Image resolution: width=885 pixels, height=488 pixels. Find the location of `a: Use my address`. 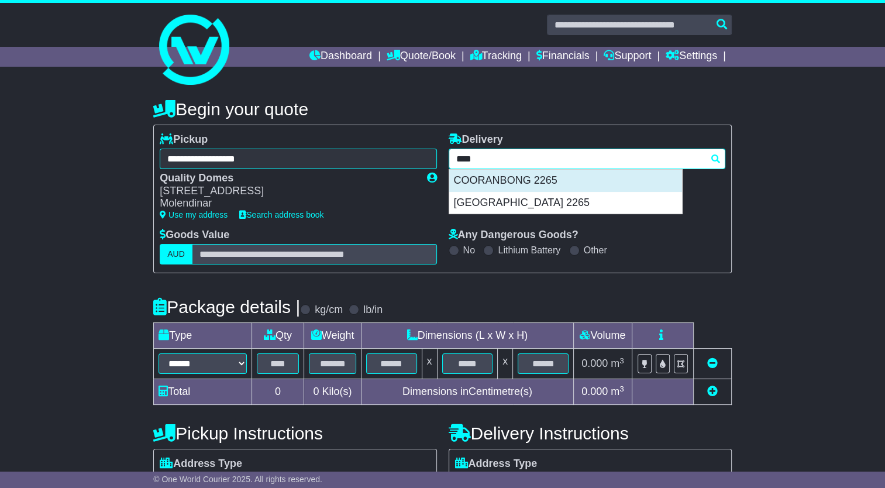

a: Use my address is located at coordinates (194, 215).